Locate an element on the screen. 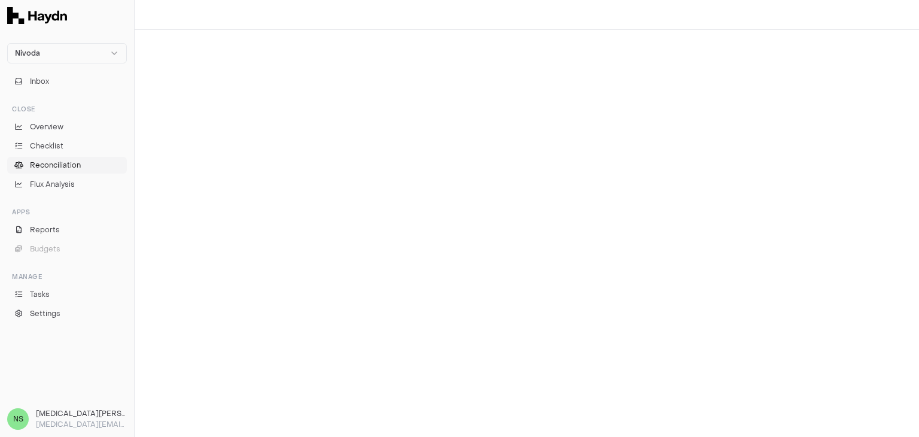 Image resolution: width=919 pixels, height=437 pixels. span: Overview is located at coordinates (47, 127).